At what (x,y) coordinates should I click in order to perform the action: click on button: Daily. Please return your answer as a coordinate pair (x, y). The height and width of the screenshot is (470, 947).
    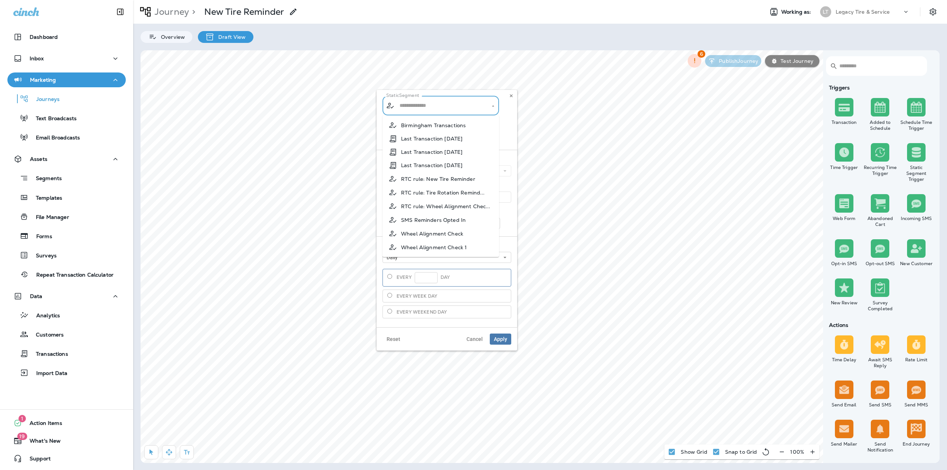
    Looking at the image, I should click on (447, 257).